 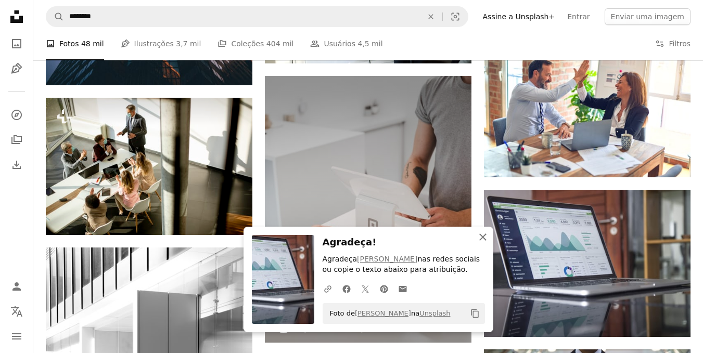 I want to click on img: pessoa usando computador tablet branco na mesa, so click(x=368, y=210).